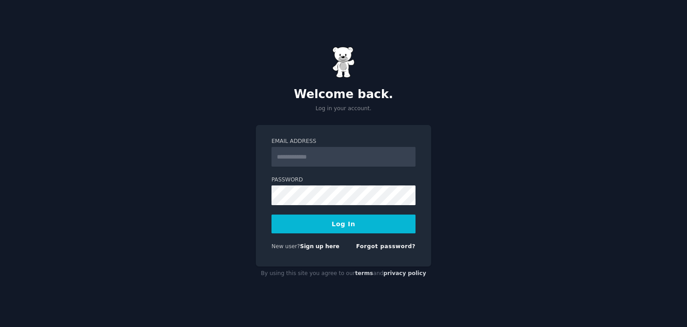  What do you see at coordinates (344, 94) in the screenshot?
I see `h2: Welcome back.` at bounding box center [344, 94].